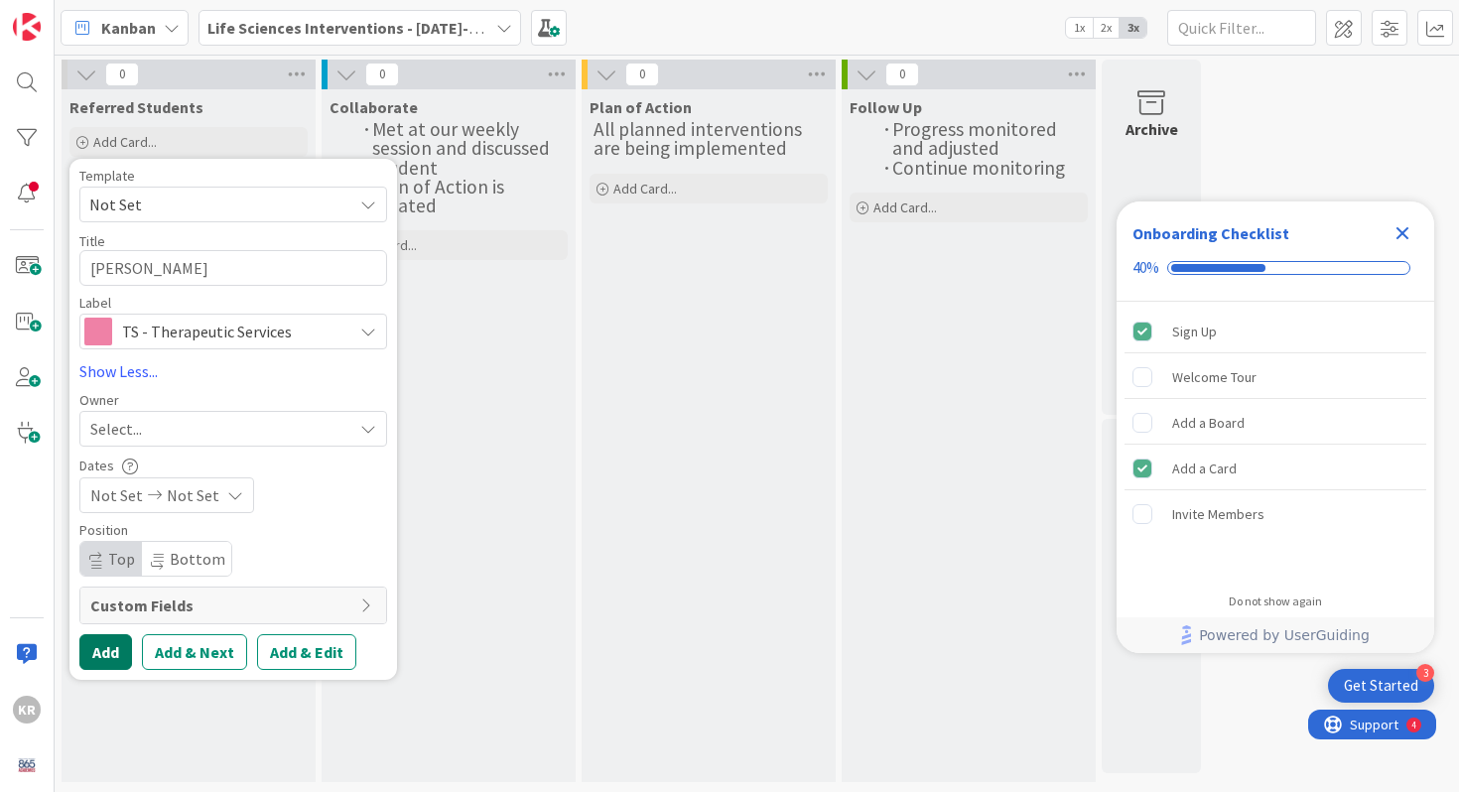 The width and height of the screenshot is (1459, 792). I want to click on button: Add & Next, so click(194, 652).